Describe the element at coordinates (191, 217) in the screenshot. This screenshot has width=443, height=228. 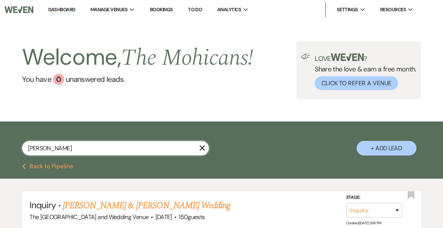
I see `span: 150 guests` at that location.